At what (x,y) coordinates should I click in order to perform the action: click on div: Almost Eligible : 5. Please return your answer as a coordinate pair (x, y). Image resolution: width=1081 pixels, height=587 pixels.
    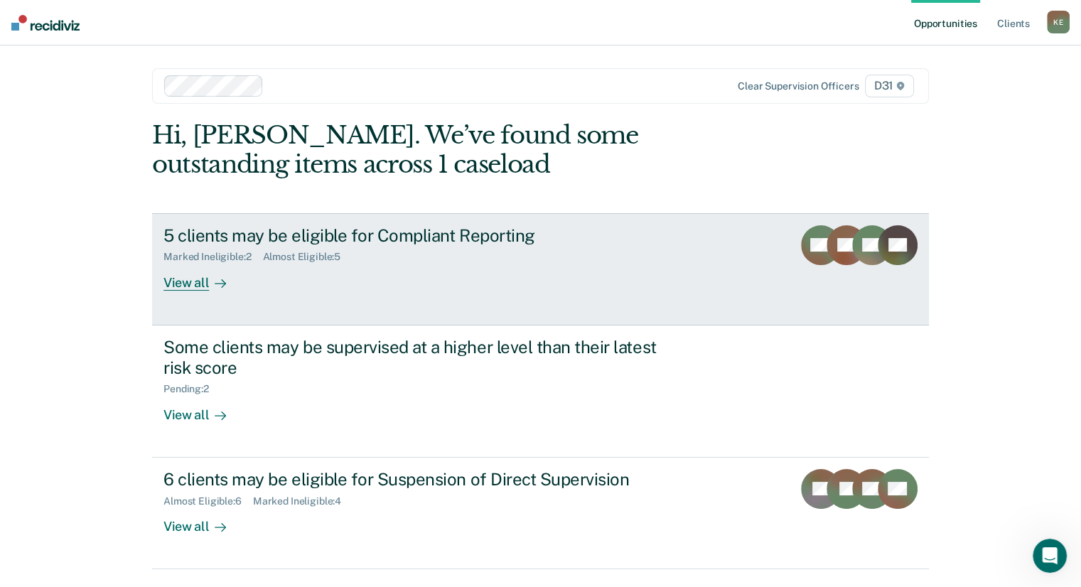
    Looking at the image, I should click on (308, 257).